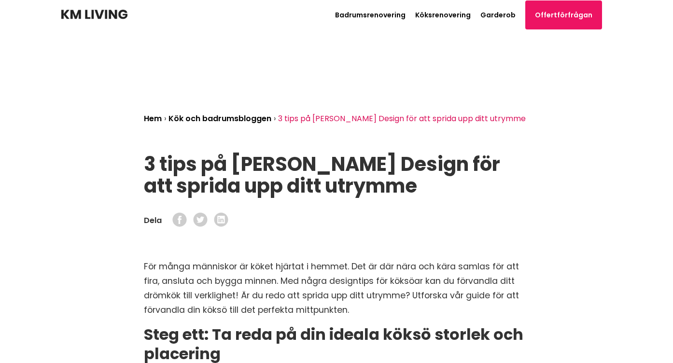  Describe the element at coordinates (152, 118) in the screenshot. I see `a: Hem` at that location.